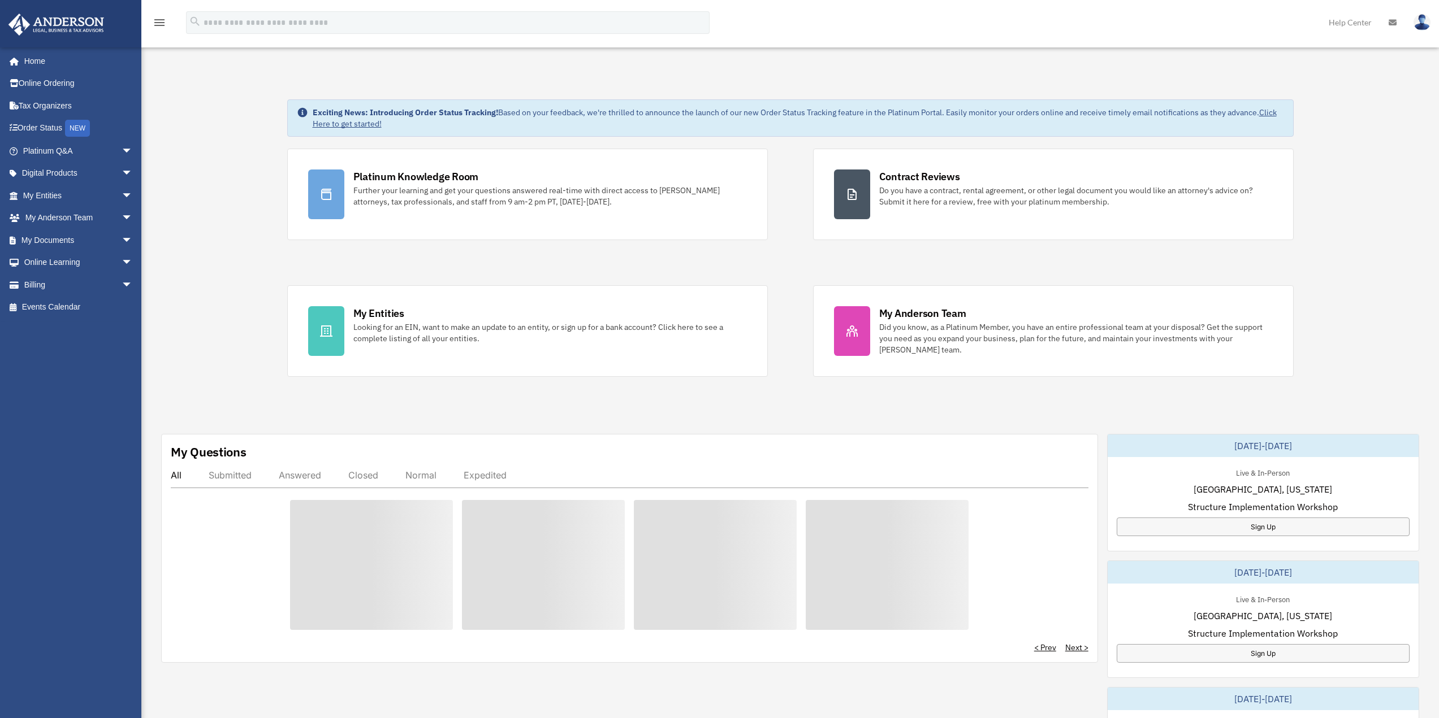  What do you see at coordinates (363, 475) in the screenshot?
I see `div: Closed` at bounding box center [363, 475].